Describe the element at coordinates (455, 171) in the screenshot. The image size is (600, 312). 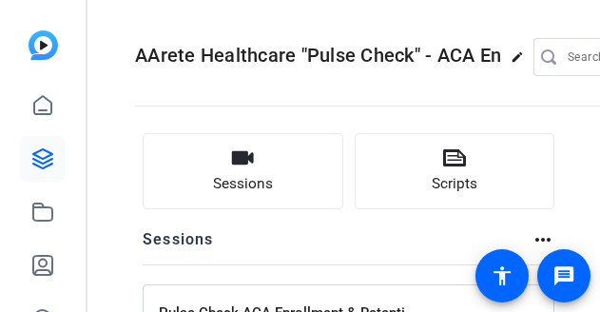
I see `button: Scripts` at that location.